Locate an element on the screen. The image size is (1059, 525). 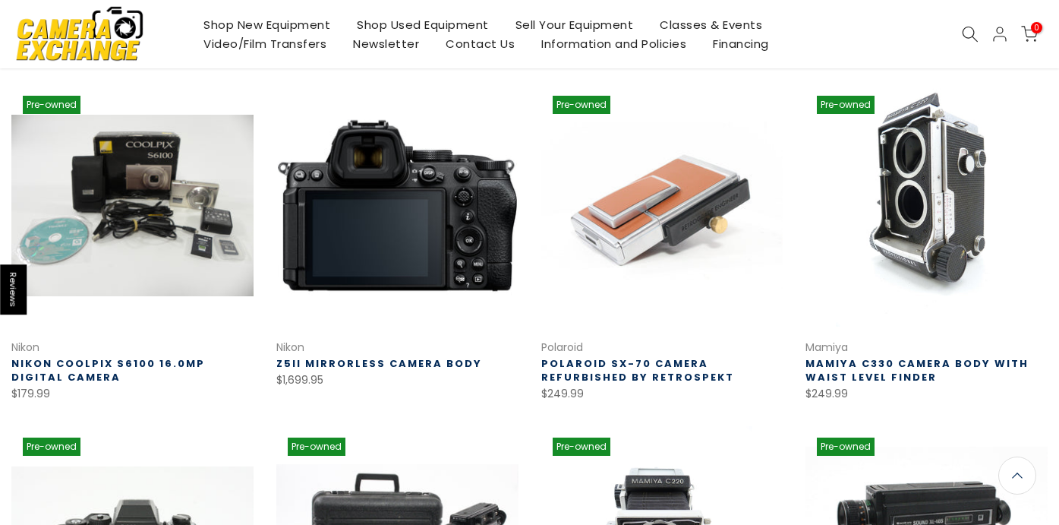
a: Z5II Mirrorless Camera Body is located at coordinates (379, 363).